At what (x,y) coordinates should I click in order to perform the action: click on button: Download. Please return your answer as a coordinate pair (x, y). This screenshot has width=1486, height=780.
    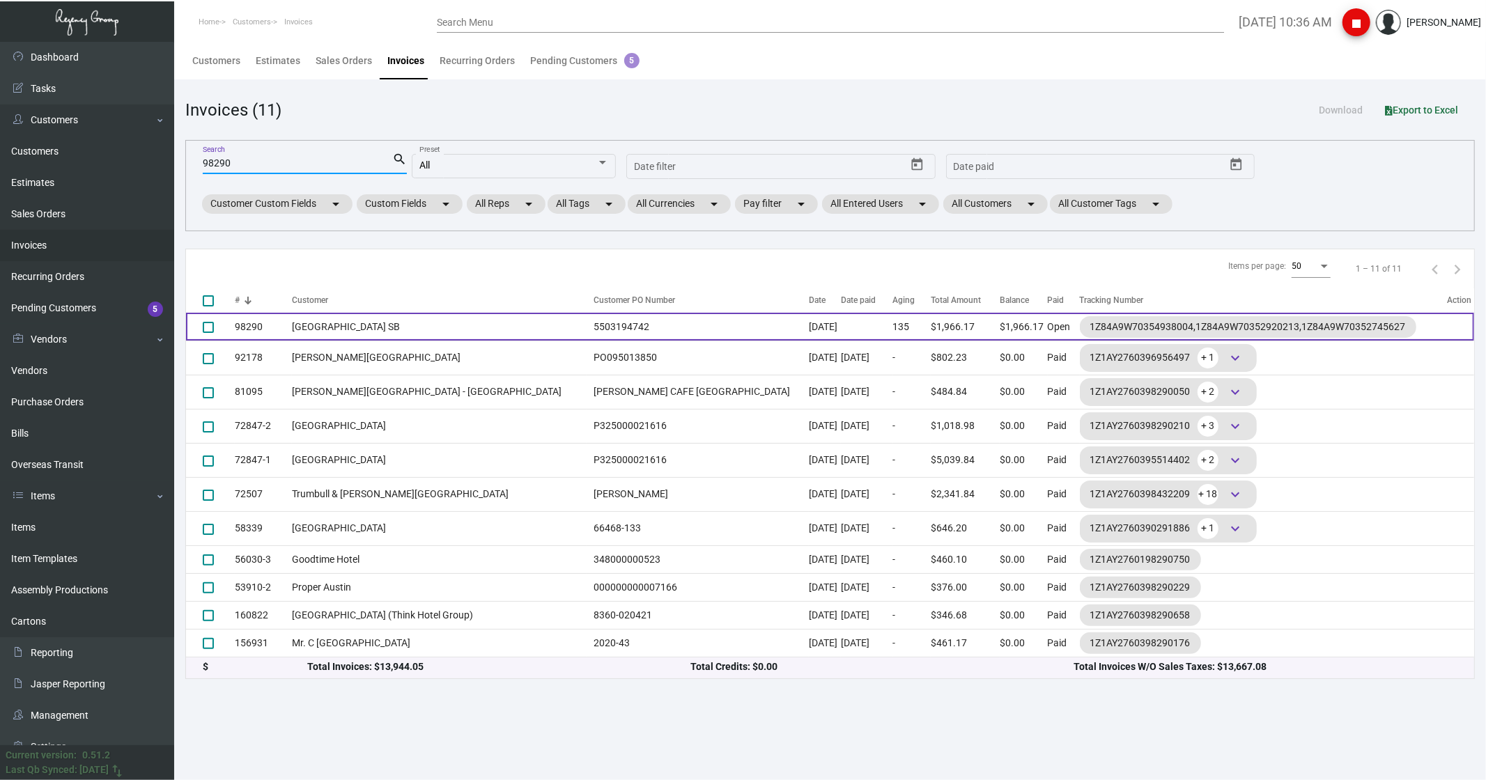
    Looking at the image, I should click on (1340, 110).